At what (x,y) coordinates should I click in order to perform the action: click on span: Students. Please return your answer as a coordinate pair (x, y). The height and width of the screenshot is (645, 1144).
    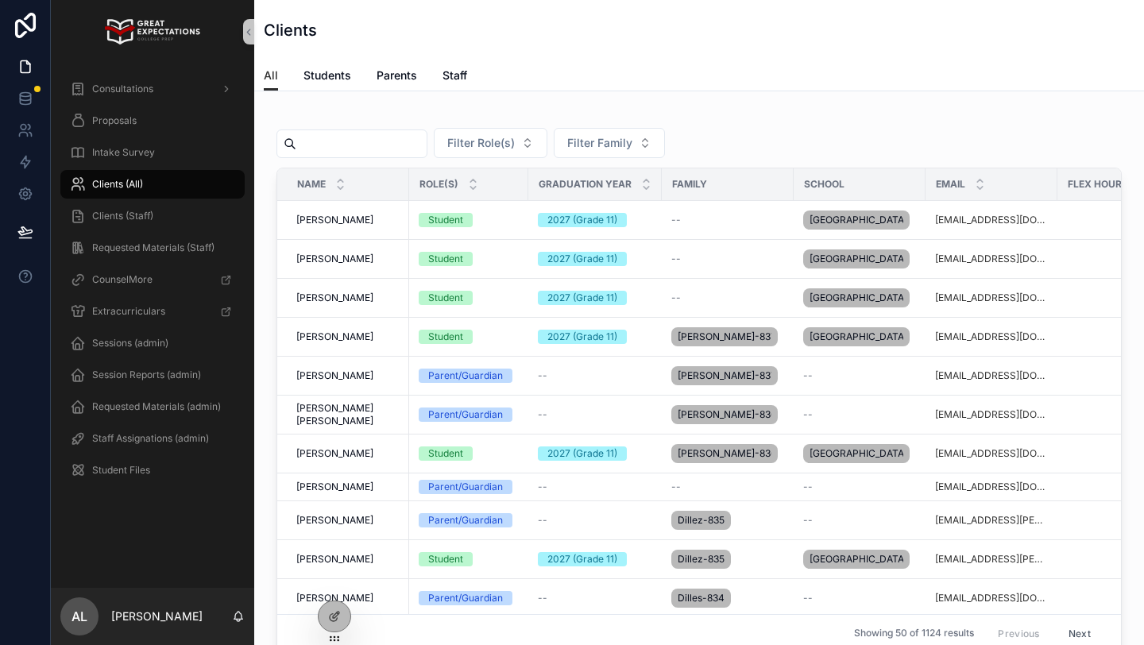
    Looking at the image, I should click on (327, 75).